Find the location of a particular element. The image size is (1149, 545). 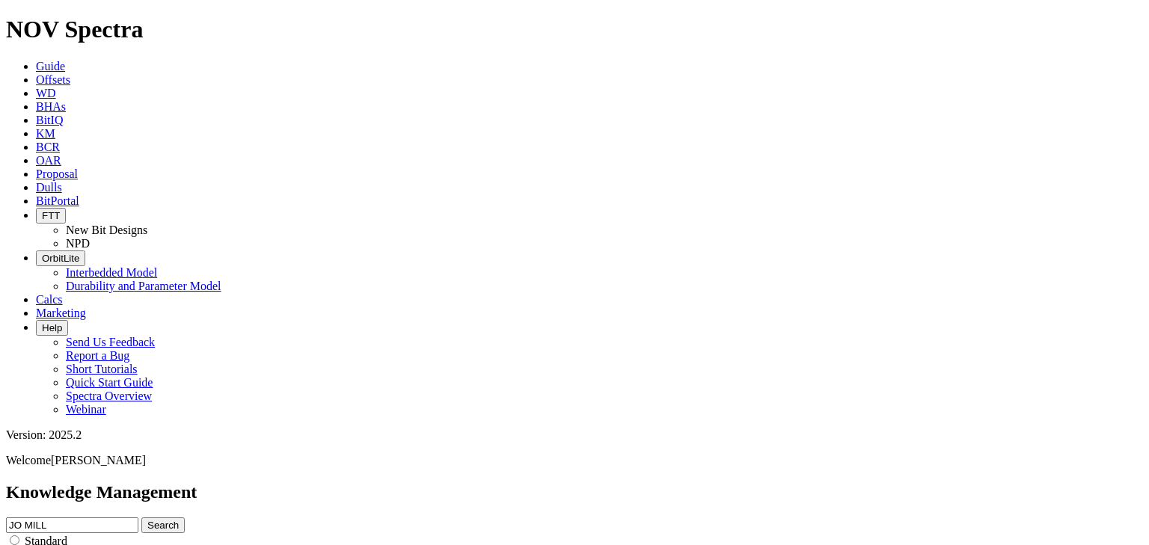

p: Welcome is located at coordinates (574, 461).